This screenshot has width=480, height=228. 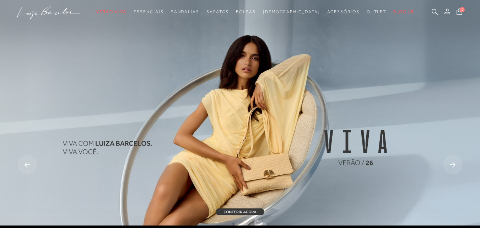 I want to click on span: 0, so click(x=463, y=10).